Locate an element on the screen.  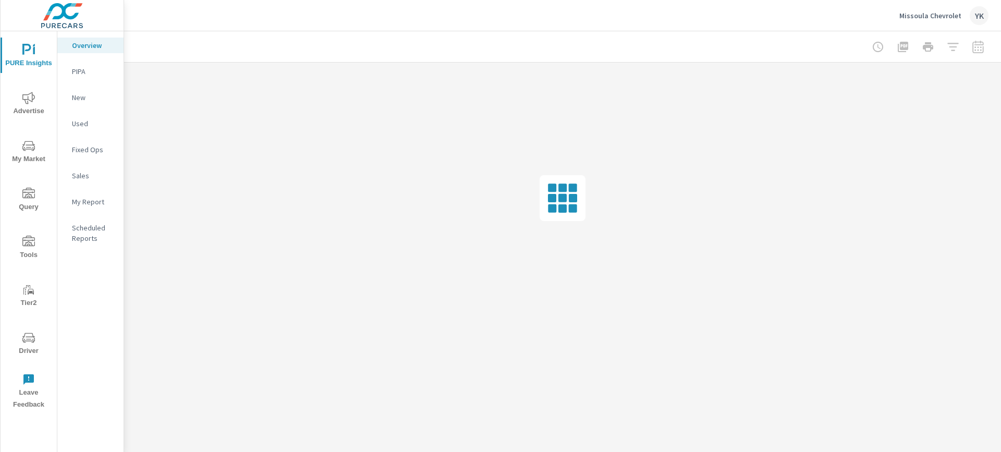
span: Advertise is located at coordinates (29, 104).